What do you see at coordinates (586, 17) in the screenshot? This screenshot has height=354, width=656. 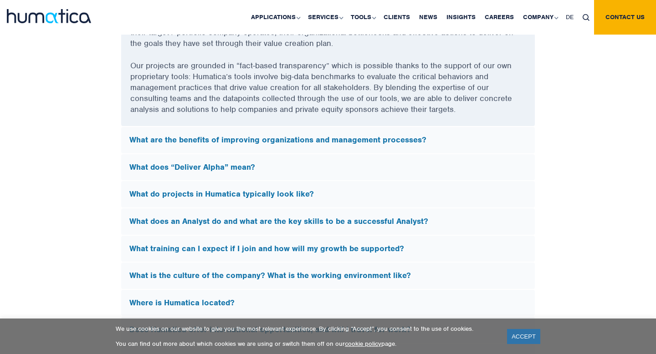 I see `img: search_icon` at bounding box center [586, 17].